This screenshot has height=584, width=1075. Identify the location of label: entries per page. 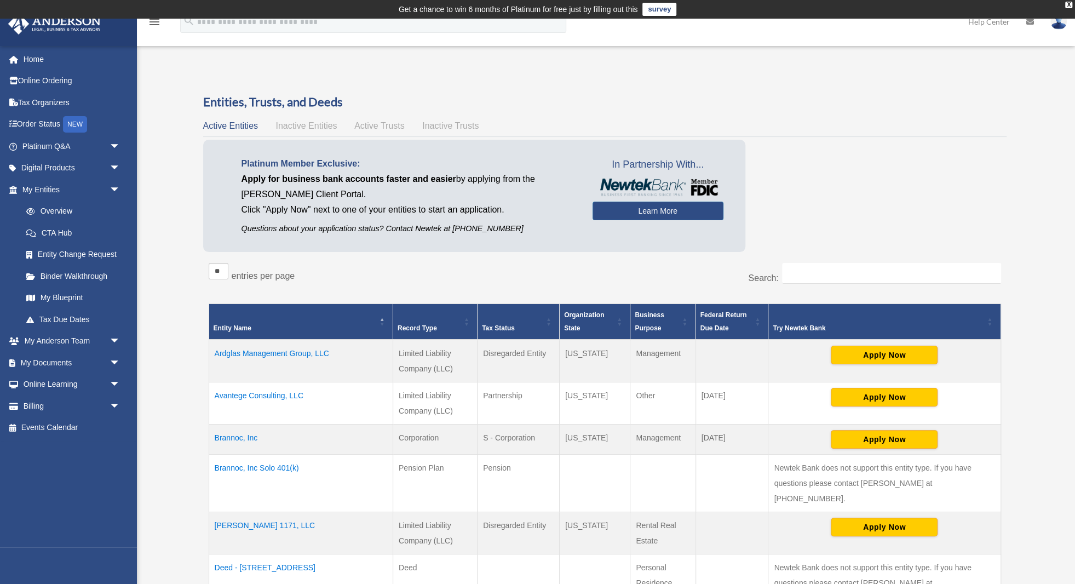
(264, 276).